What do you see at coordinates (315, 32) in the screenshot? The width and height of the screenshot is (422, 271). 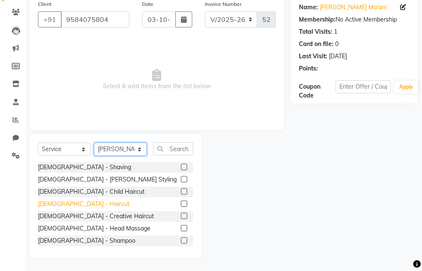 I see `div: Total Visits:` at bounding box center [315, 32].